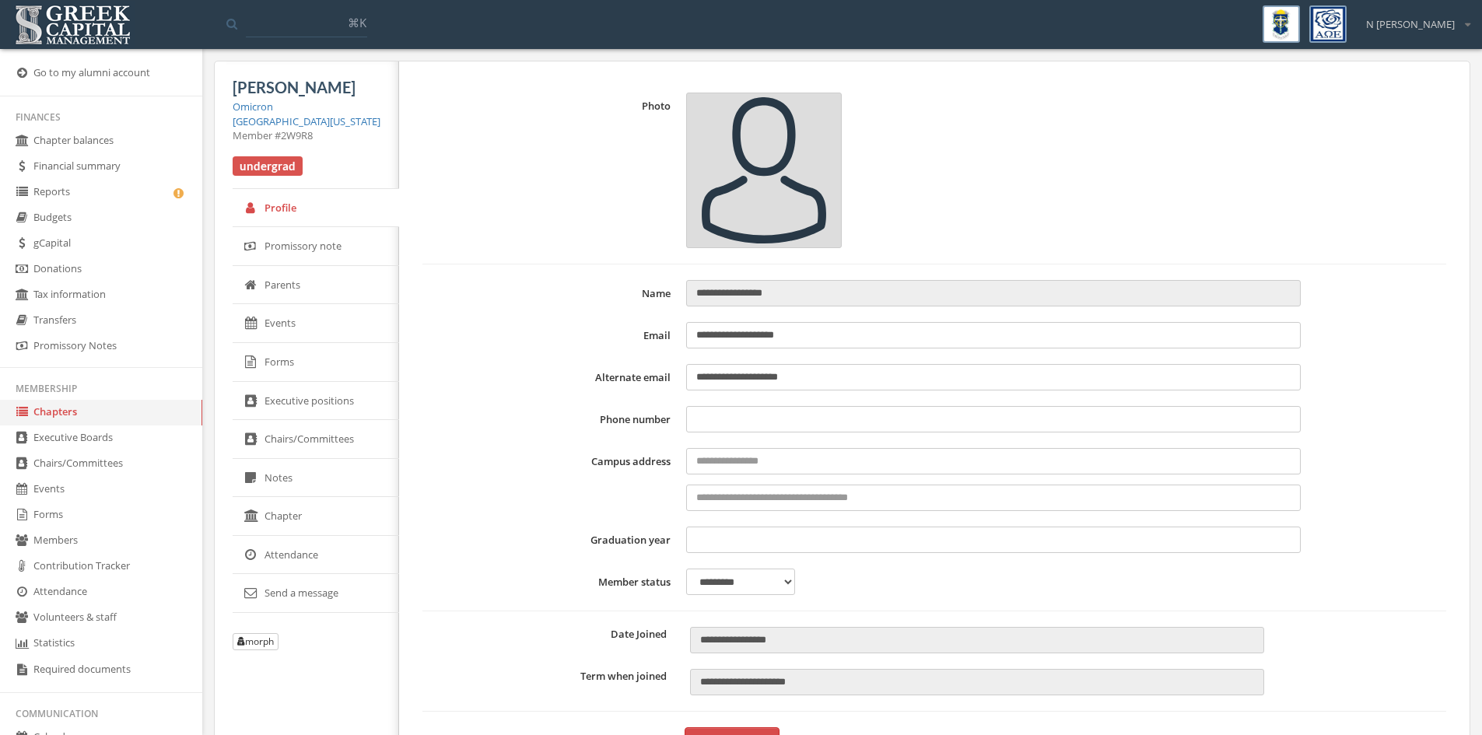 The width and height of the screenshot is (1482, 735). What do you see at coordinates (357, 23) in the screenshot?
I see `span: ⌘K` at bounding box center [357, 23].